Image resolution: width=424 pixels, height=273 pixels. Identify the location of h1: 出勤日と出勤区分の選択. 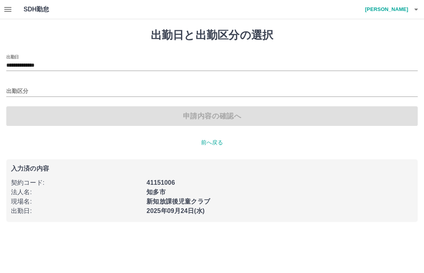
(212, 35).